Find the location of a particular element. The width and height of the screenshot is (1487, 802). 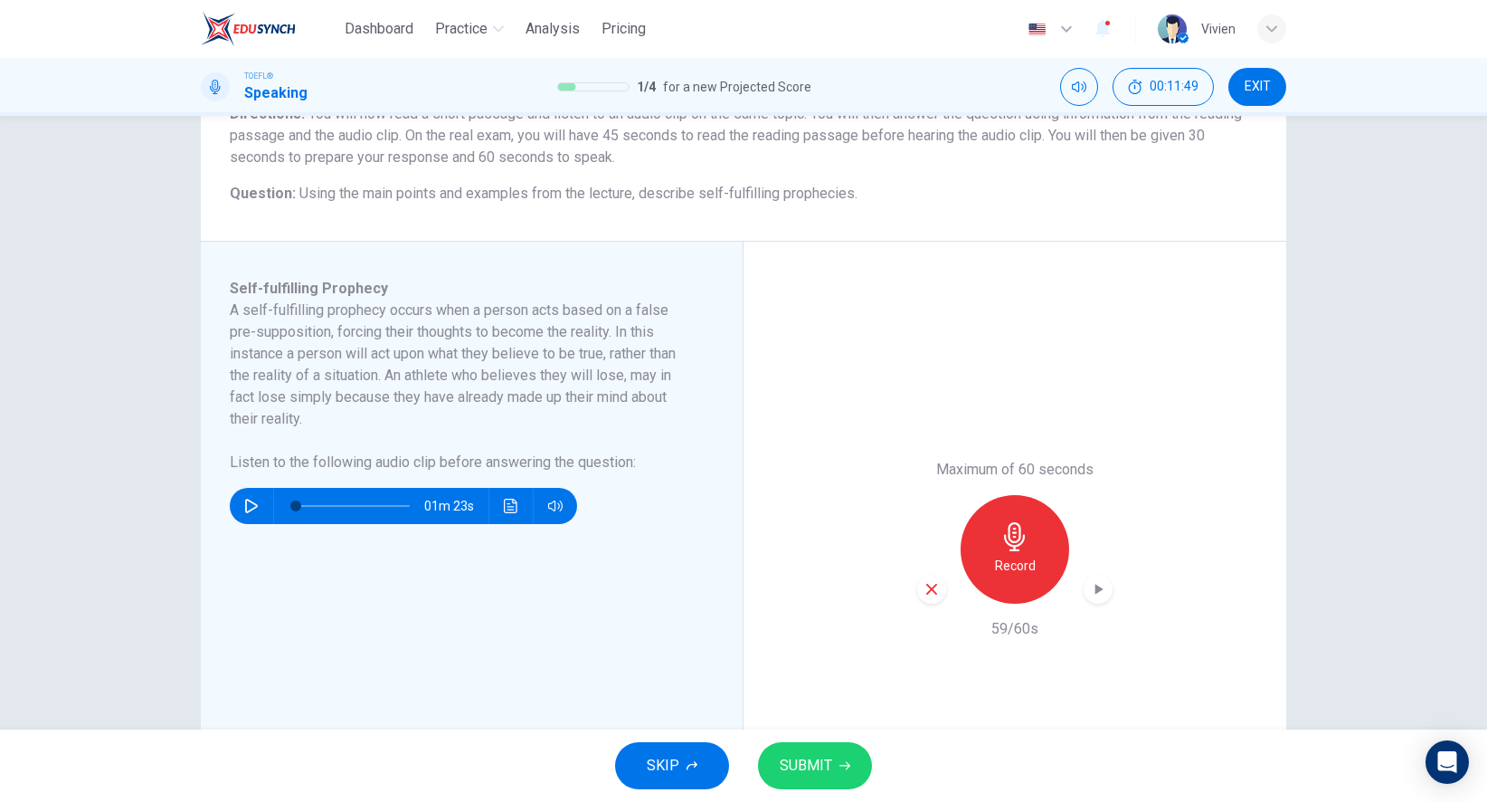

button: Record is located at coordinates (1015, 549).